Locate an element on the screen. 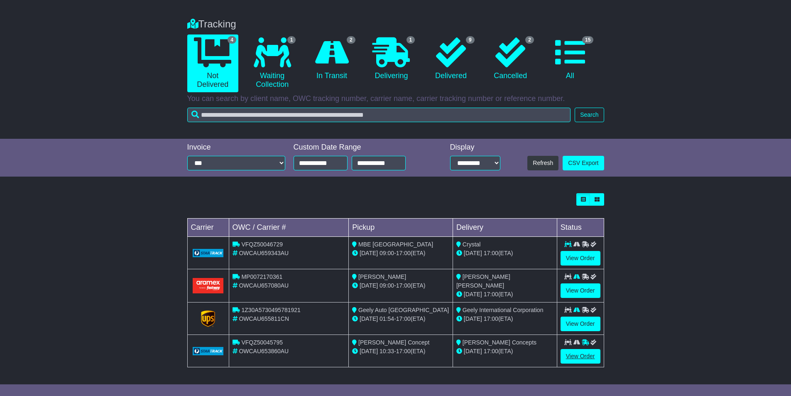 The height and width of the screenshot is (396, 791). a: 15 All is located at coordinates (570, 59).